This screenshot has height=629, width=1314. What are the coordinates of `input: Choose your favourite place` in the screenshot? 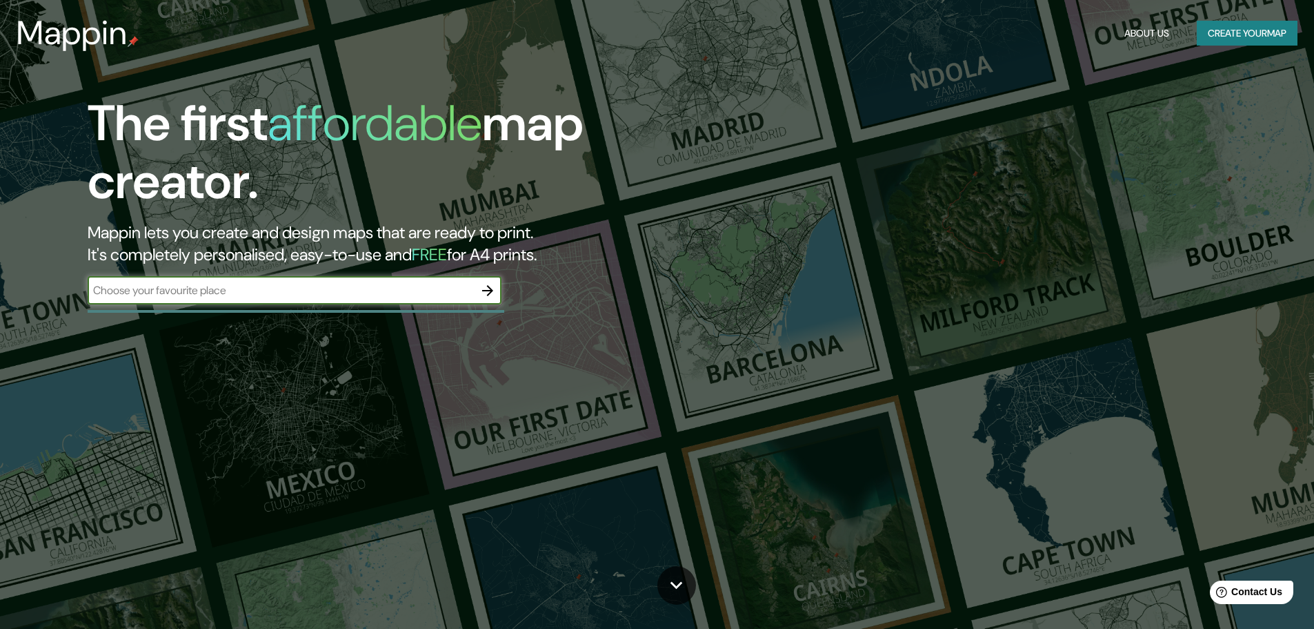 It's located at (281, 290).